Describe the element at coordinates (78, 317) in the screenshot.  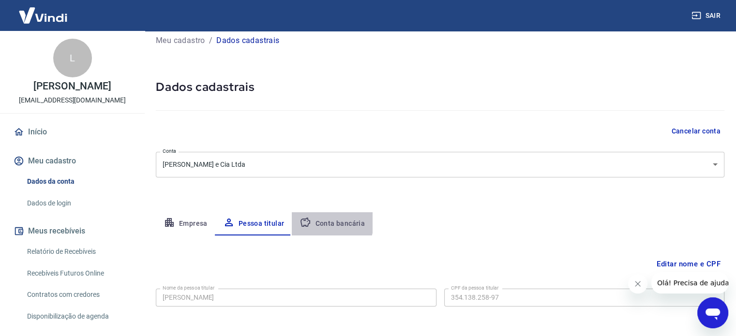
I see `a: Disponibilização de agenda` at that location.